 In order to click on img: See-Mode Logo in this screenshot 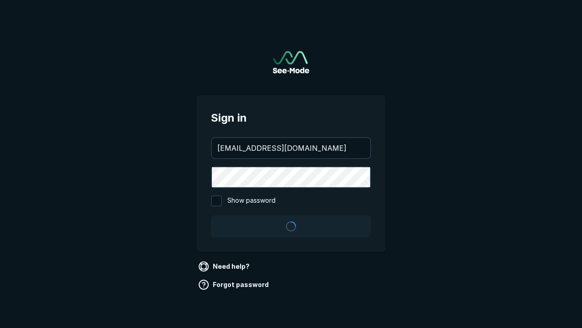, I will do `click(291, 62)`.